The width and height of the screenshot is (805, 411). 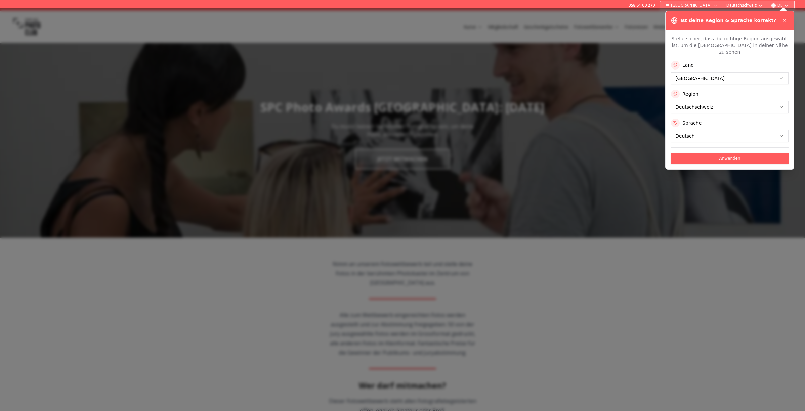 I want to click on button: DE, so click(x=780, y=5).